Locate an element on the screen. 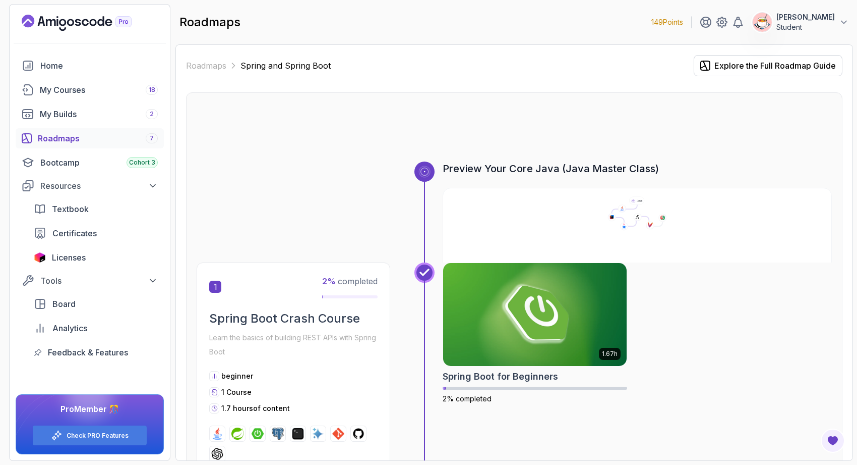 This screenshot has width=857, height=465. span: Cohort 3 is located at coordinates (142, 162).